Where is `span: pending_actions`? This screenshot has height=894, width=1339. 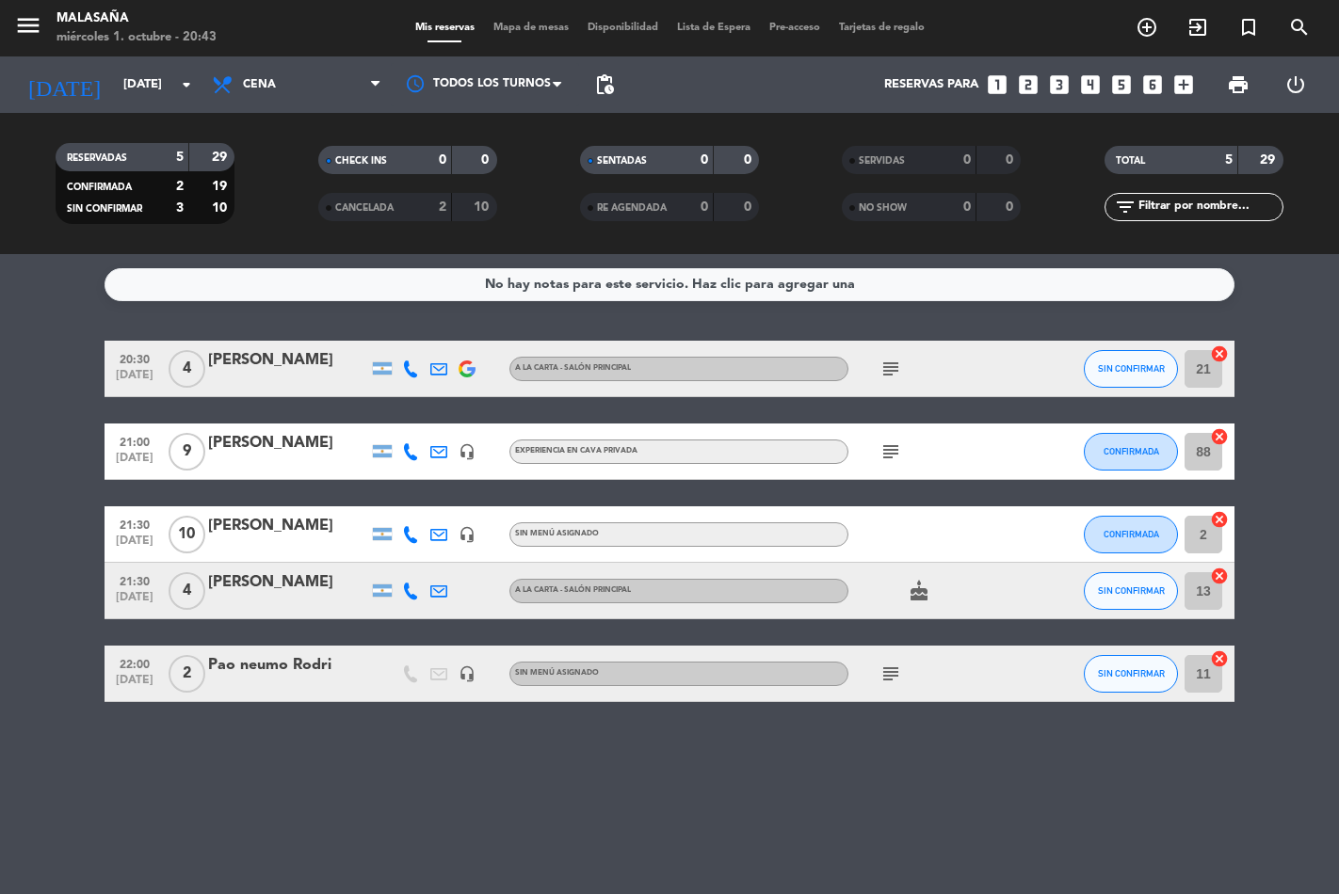
span: pending_actions is located at coordinates (604, 85).